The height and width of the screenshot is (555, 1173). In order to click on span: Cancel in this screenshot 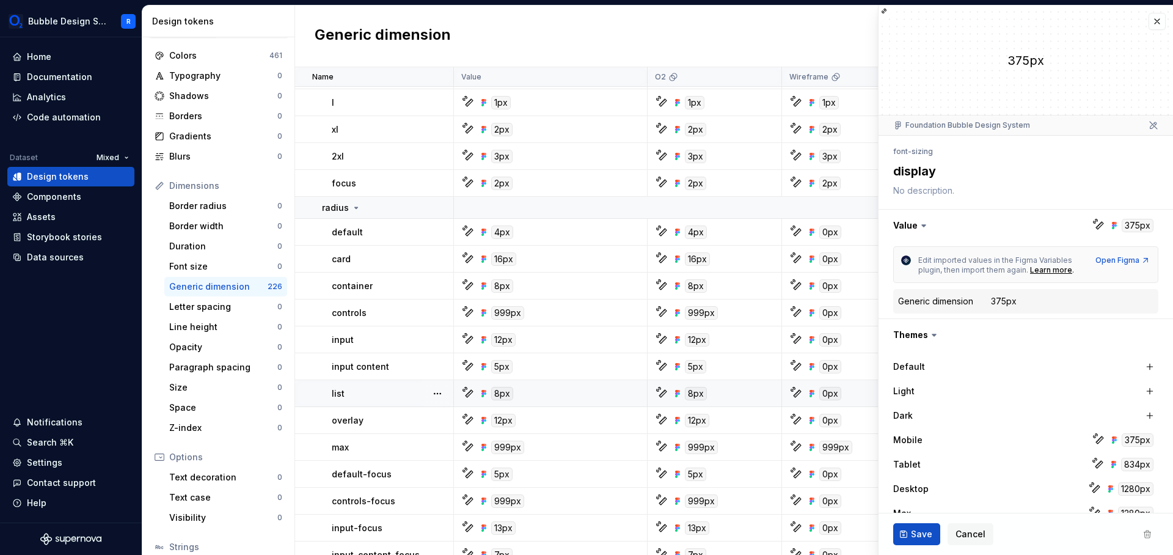, I will do `click(970, 534)`.